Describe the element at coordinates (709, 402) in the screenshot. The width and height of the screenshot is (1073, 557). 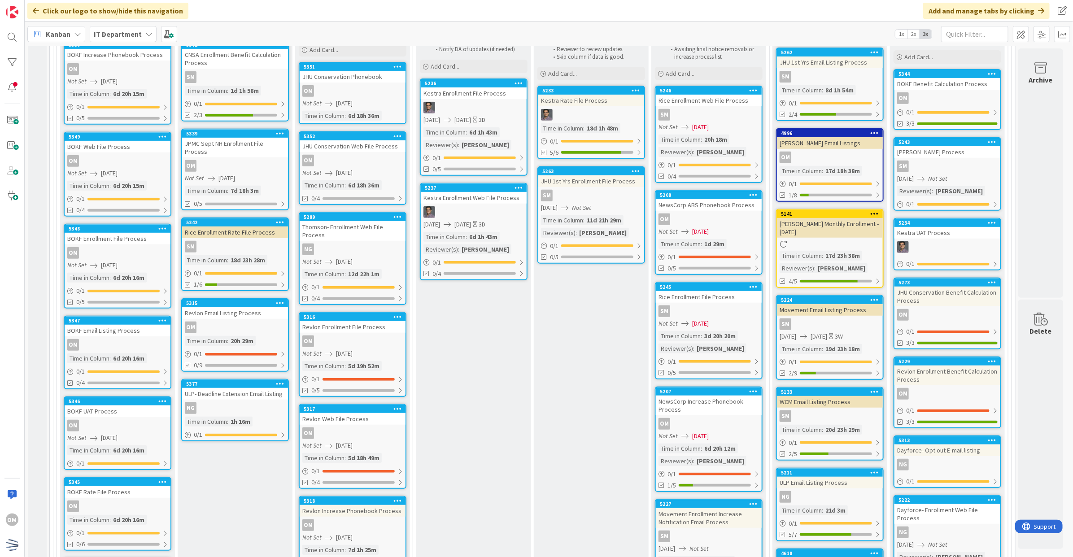
I see `div: 5207NewsCorp Increase Phonebook Process` at that location.